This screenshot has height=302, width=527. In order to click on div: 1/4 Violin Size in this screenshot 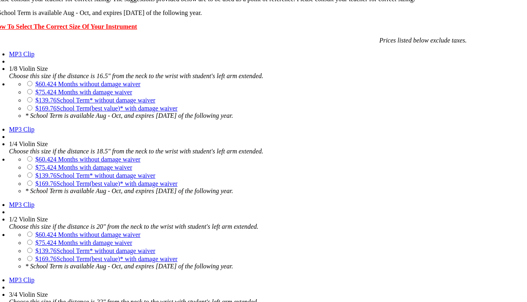, I will do `click(247, 144)`.